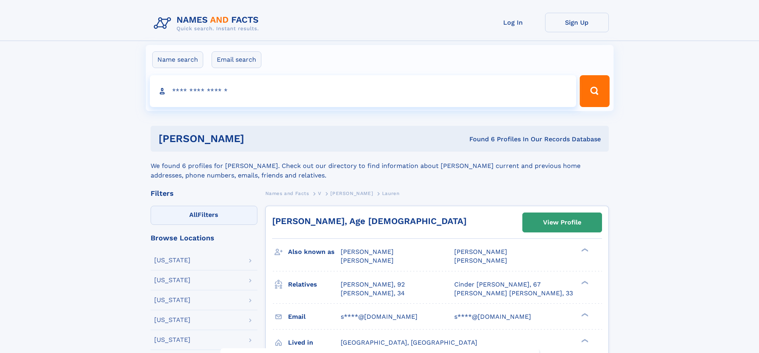 This screenshot has height=353, width=759. Describe the element at coordinates (320, 193) in the screenshot. I see `a: V` at that location.